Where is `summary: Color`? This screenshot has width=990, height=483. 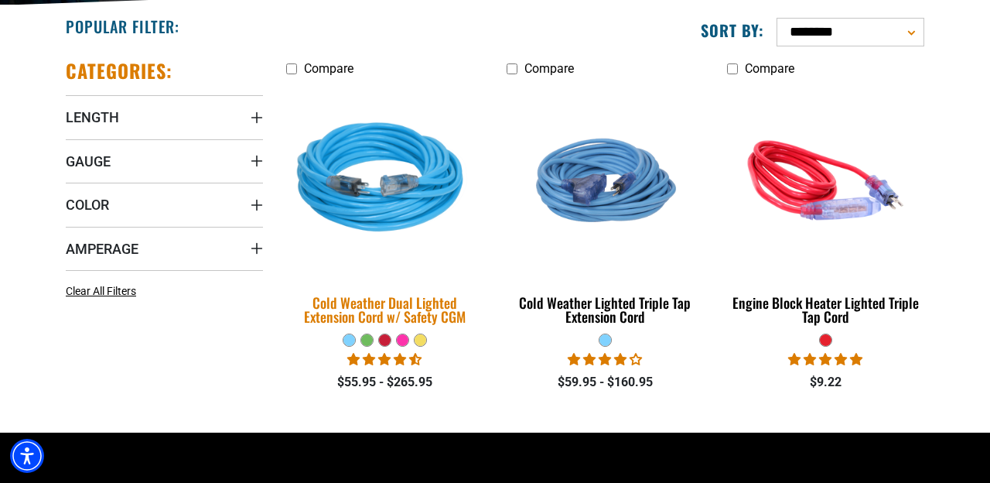 summary: Color is located at coordinates (164, 204).